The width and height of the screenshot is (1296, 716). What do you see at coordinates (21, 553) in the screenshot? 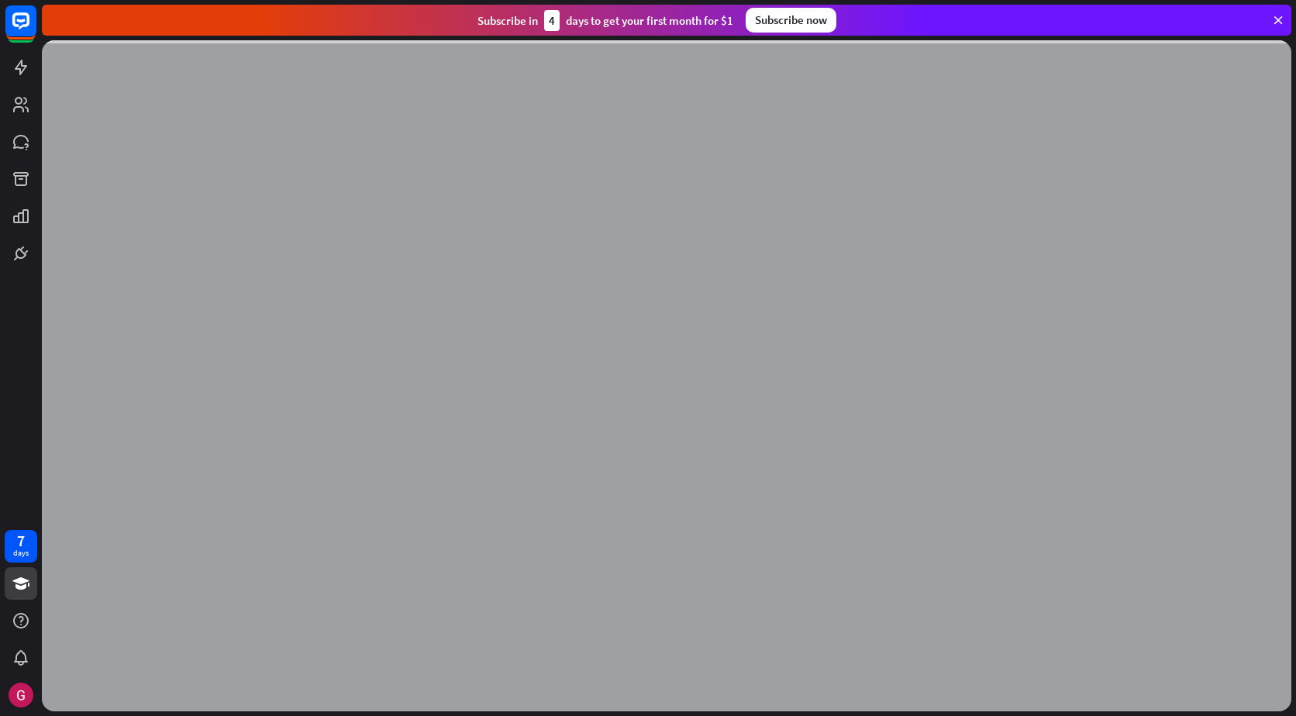
I see `div: days` at bounding box center [21, 553].